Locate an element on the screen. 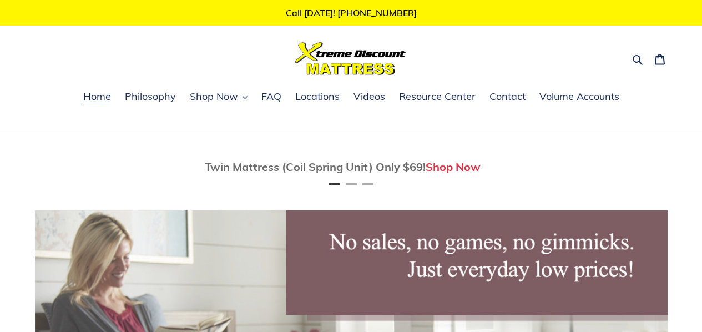 The image size is (702, 332). span: Home is located at coordinates (97, 97).